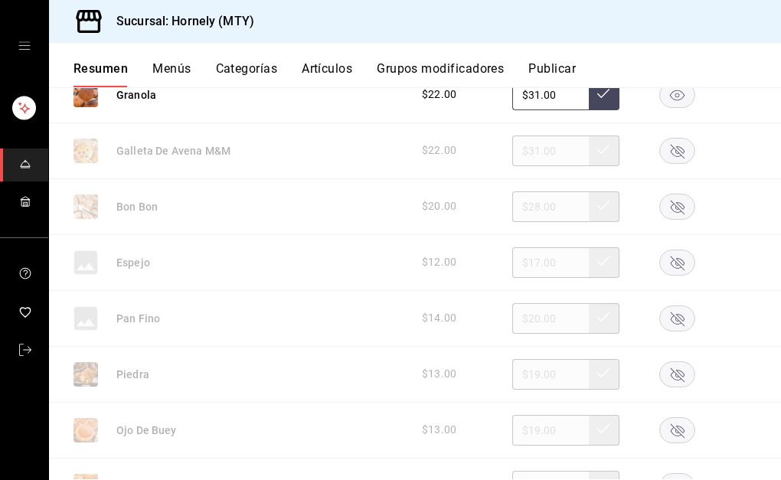 This screenshot has height=480, width=781. Describe the element at coordinates (327, 74) in the screenshot. I see `button: Artículos` at that location.